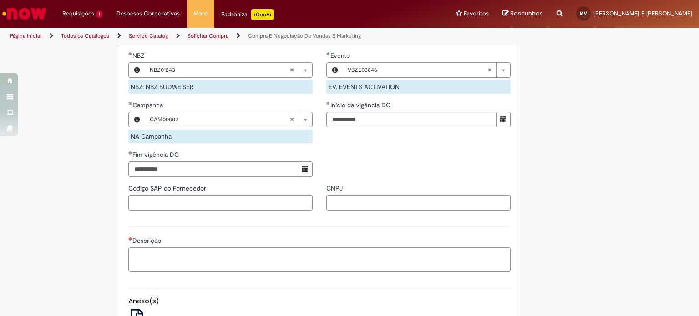  What do you see at coordinates (476, 14) in the screenshot?
I see `span: Favoritos` at bounding box center [476, 14].